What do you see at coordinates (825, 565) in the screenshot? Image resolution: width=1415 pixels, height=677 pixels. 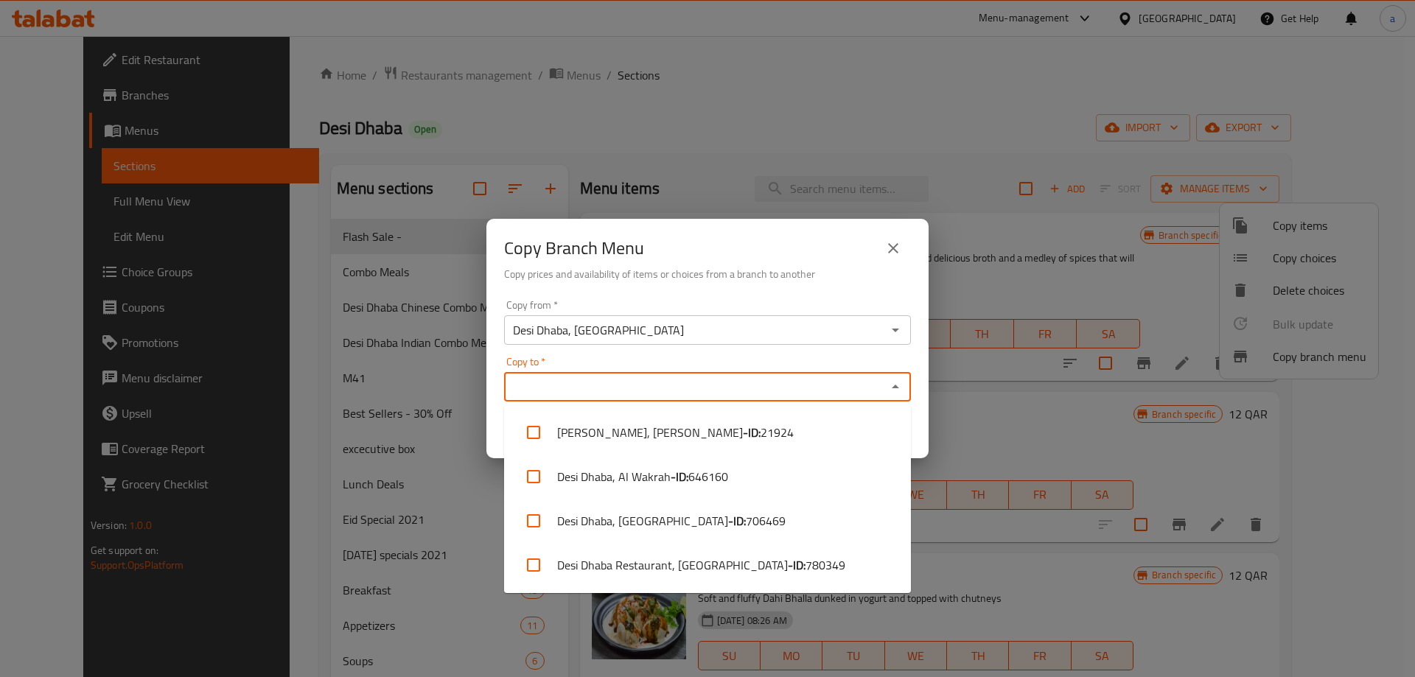 I see `span: 780349` at bounding box center [825, 565].